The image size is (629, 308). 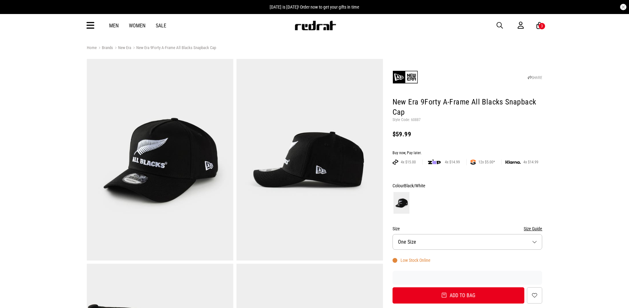 What do you see at coordinates (122, 48) in the screenshot?
I see `a: New Era` at bounding box center [122, 48].